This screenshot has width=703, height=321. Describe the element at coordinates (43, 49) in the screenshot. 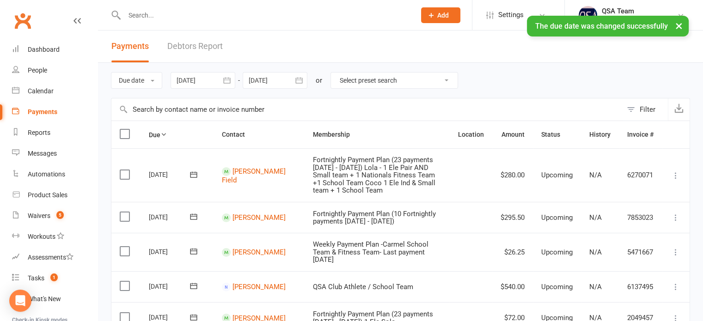

I see `div: Dashboard` at that location.